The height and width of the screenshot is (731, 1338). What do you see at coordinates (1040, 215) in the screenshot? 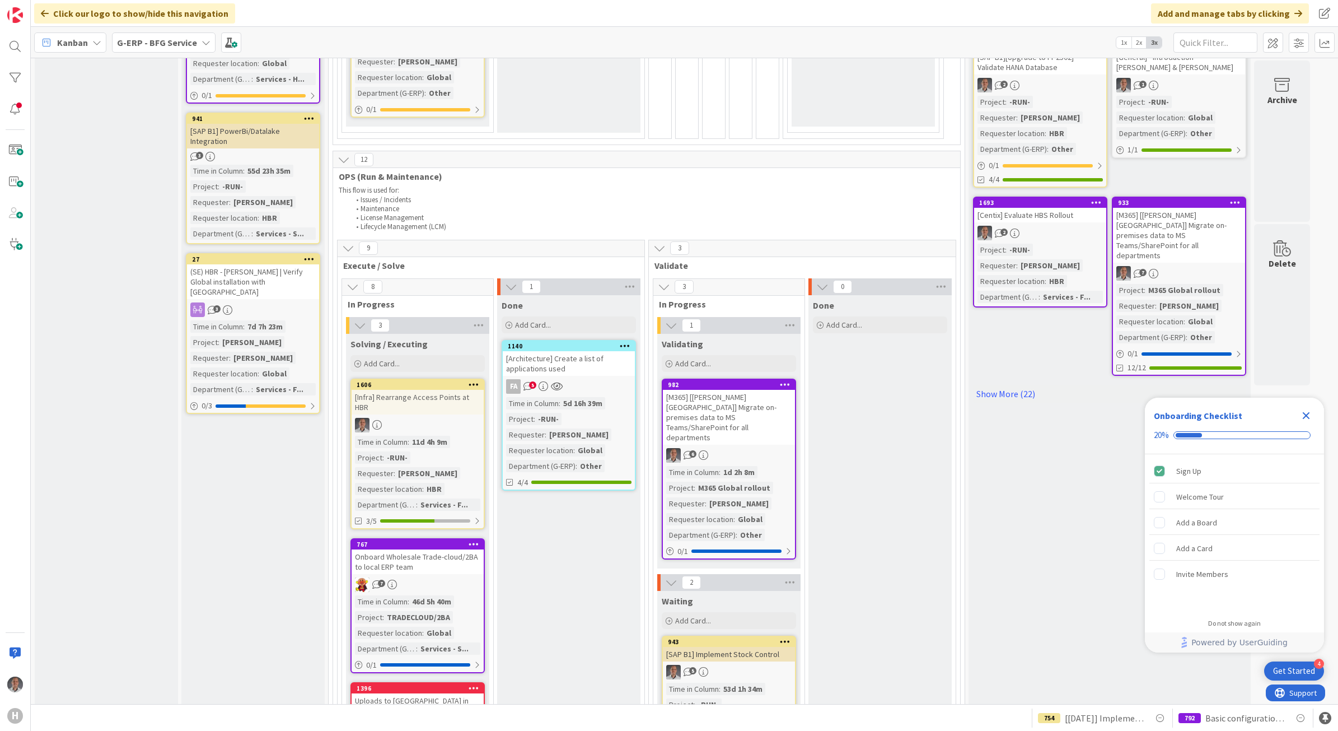
I see `div: [Centix] Evaluate HBS Rollout` at bounding box center [1040, 215].